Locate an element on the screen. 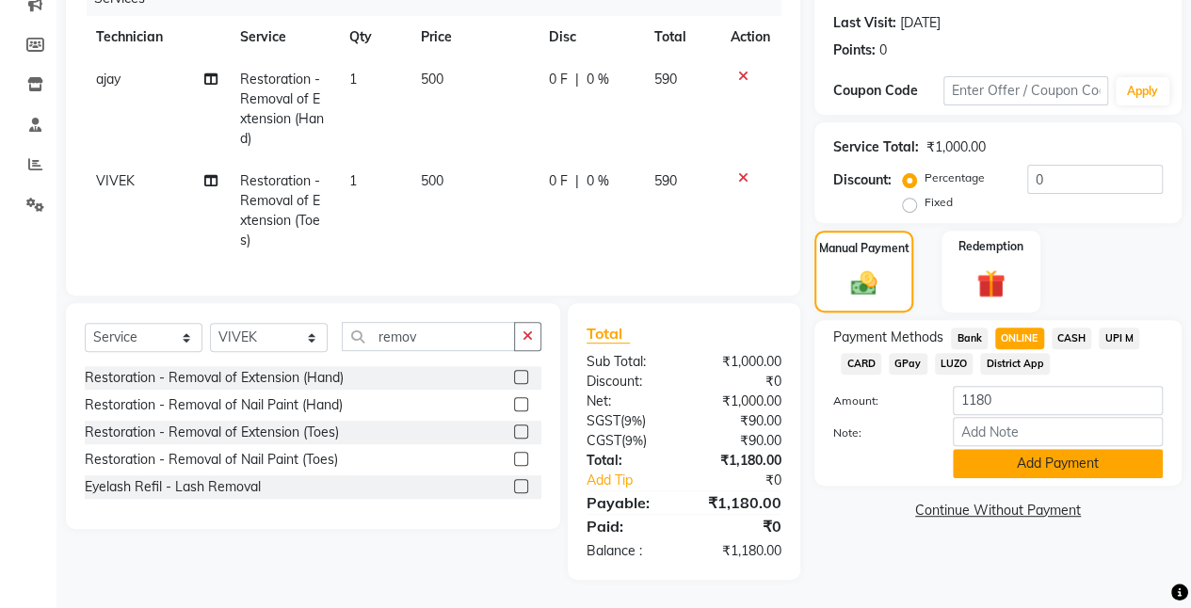 The height and width of the screenshot is (608, 1191). div: Restoration - Removal of Extension (Hand) is located at coordinates (214, 378).